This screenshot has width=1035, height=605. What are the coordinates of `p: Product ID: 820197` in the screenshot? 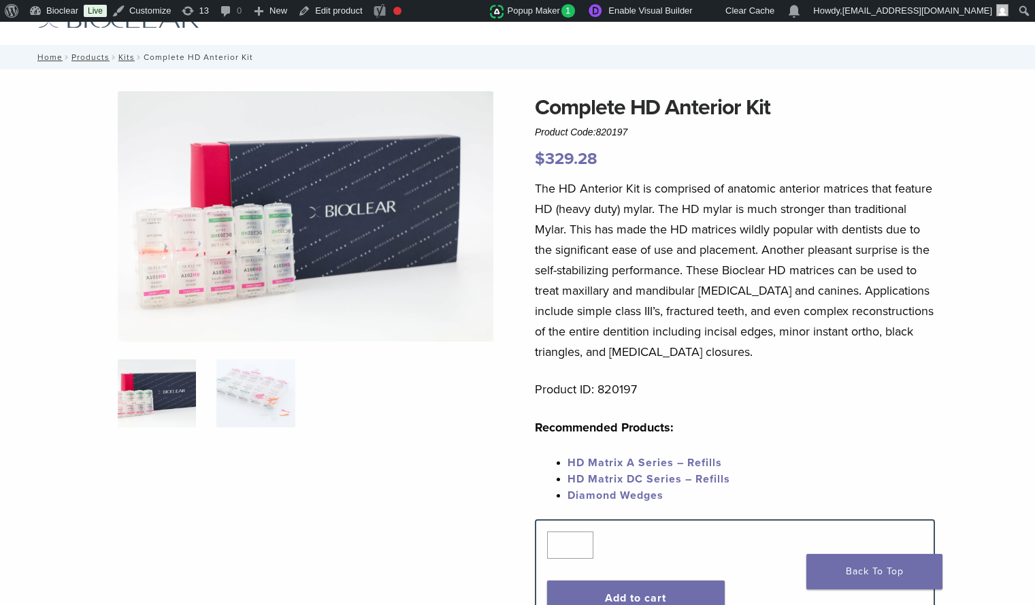 It's located at (735, 389).